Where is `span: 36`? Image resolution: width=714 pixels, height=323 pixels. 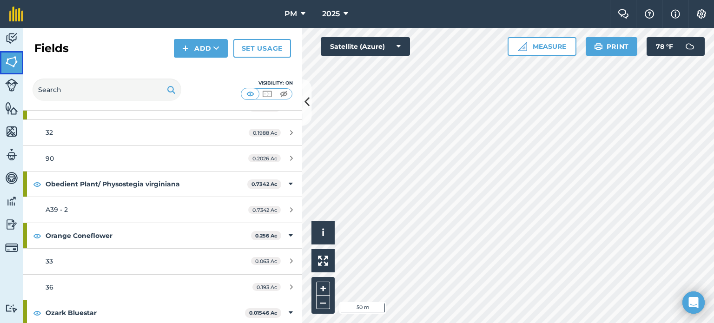 span: 36 is located at coordinates (49, 287).